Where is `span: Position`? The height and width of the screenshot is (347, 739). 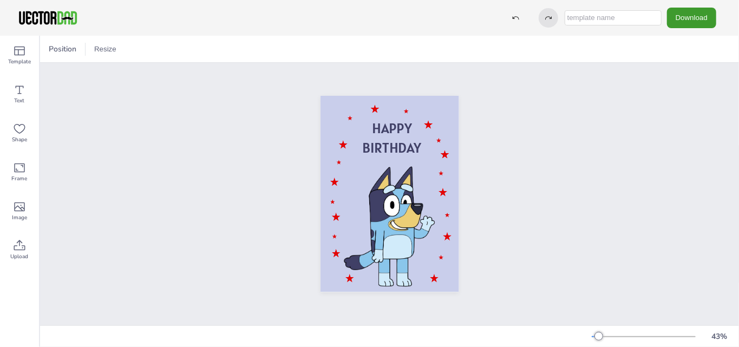 span: Position is located at coordinates (62, 49).